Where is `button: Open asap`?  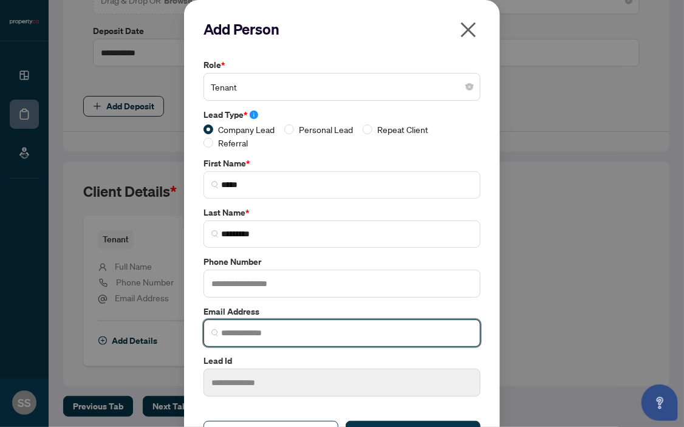 button: Open asap is located at coordinates (660, 403).